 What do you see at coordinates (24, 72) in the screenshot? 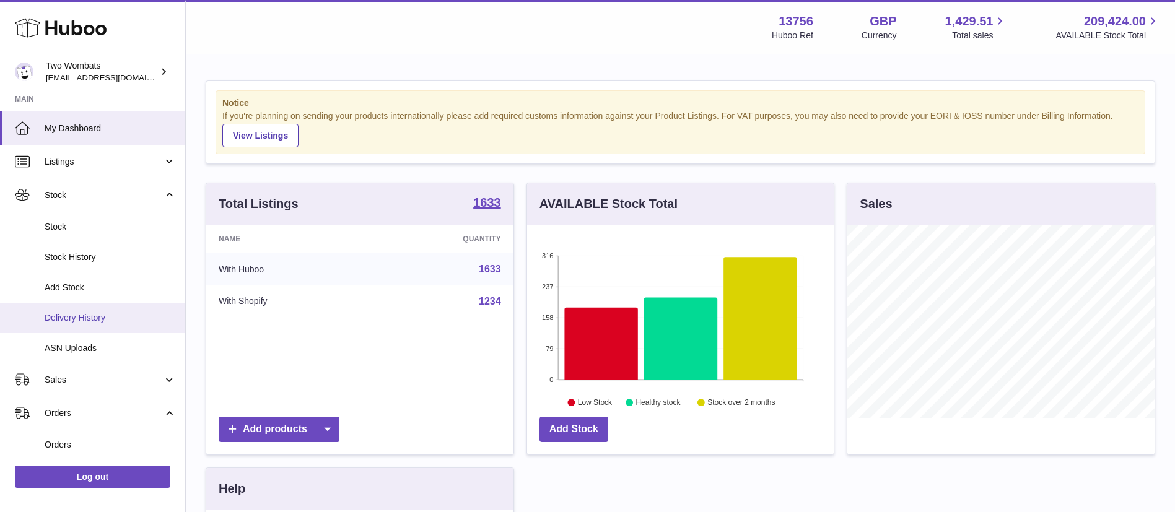
I see `img: internalAdmin-13756@internal.huboo.com` at bounding box center [24, 72].